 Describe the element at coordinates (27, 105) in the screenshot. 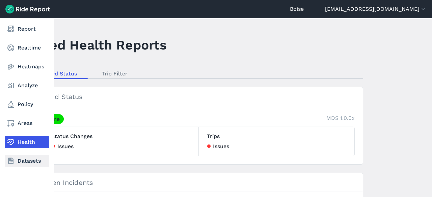

I see `a: Policy` at that location.